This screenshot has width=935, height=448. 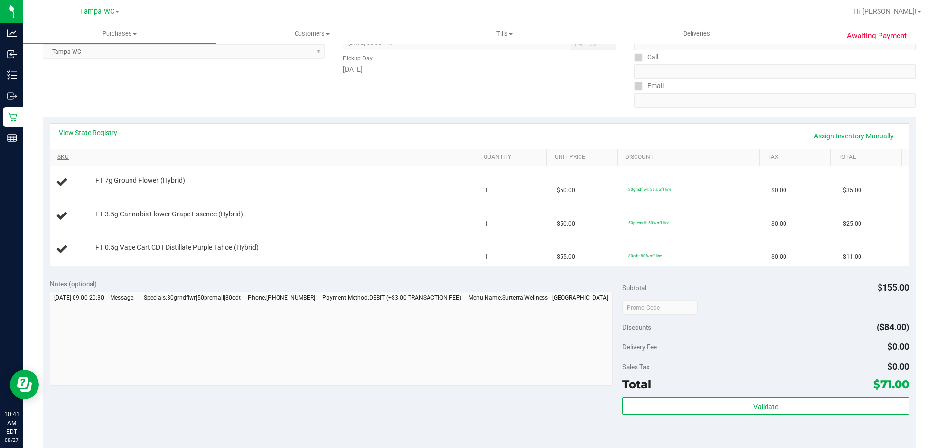 I want to click on span: Total, so click(x=636, y=384).